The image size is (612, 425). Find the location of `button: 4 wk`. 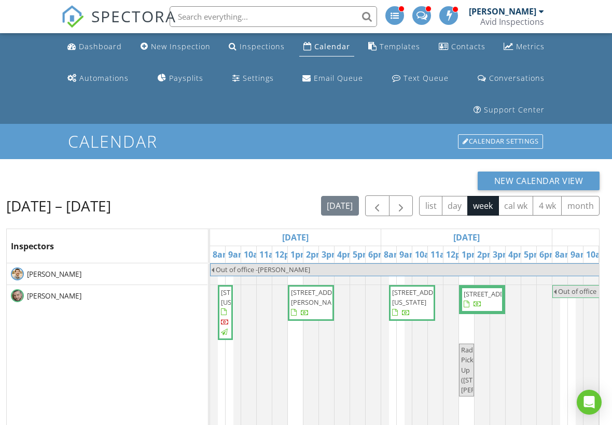

button: 4 wk is located at coordinates (547, 206).